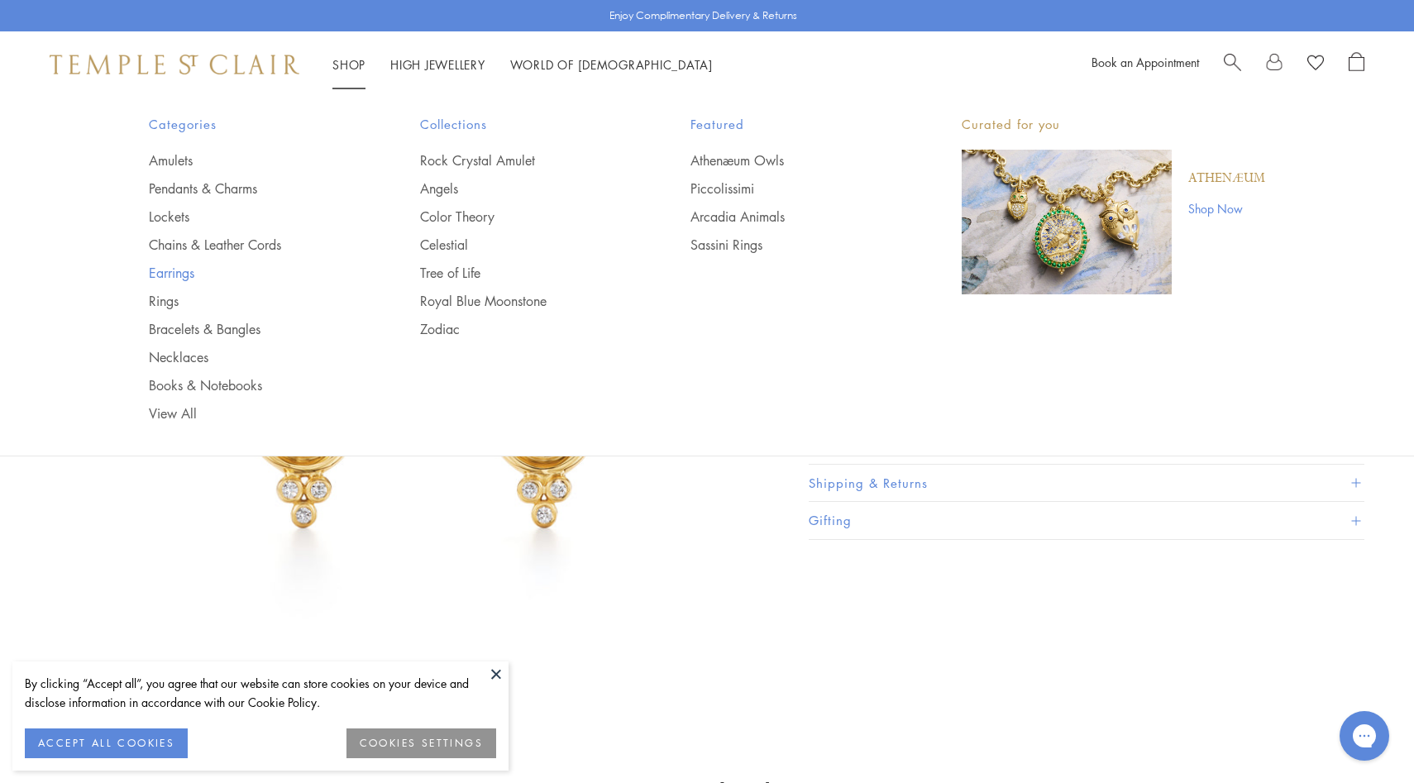 This screenshot has width=1414, height=783. I want to click on a: Book an Appointment, so click(1145, 62).